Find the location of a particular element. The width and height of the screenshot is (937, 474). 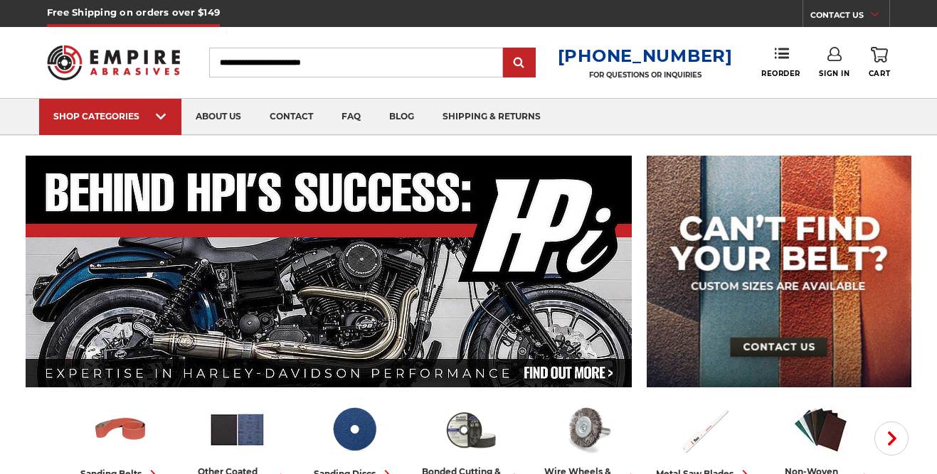

img: Banner for an interview featuring Horsepower Inc who makes Harley performance upgrades featured o... is located at coordinates (329, 272).